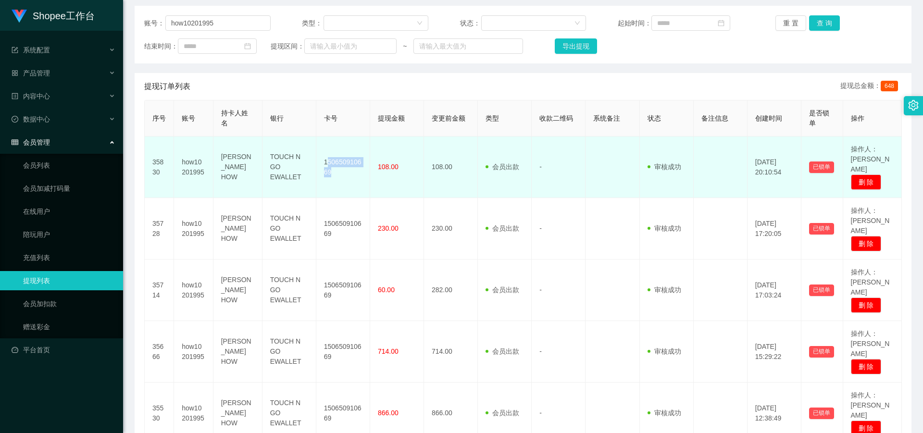 The height and width of the screenshot is (433, 923). What do you see at coordinates (871, 87) in the screenshot?
I see `div: 提现总金额：` at bounding box center [871, 87].